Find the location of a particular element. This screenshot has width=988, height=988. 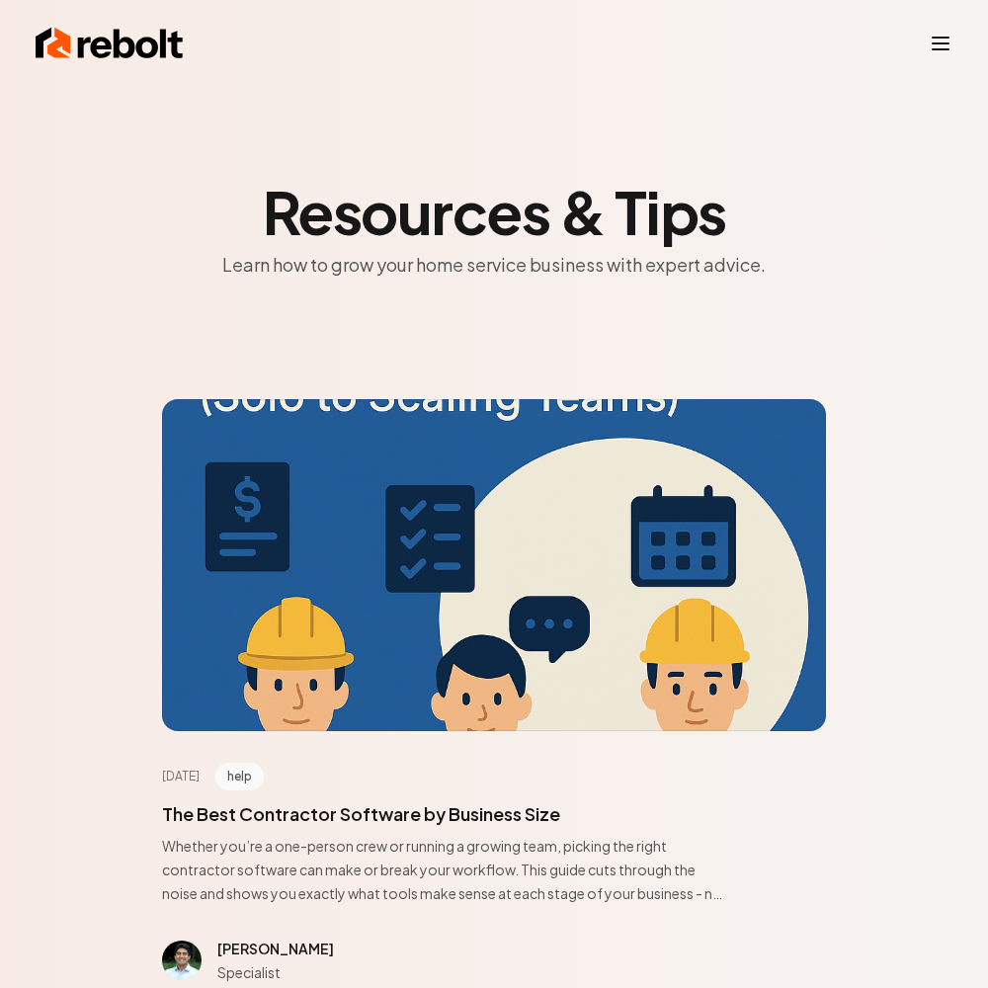

img: Rebolt Logo is located at coordinates (110, 43).